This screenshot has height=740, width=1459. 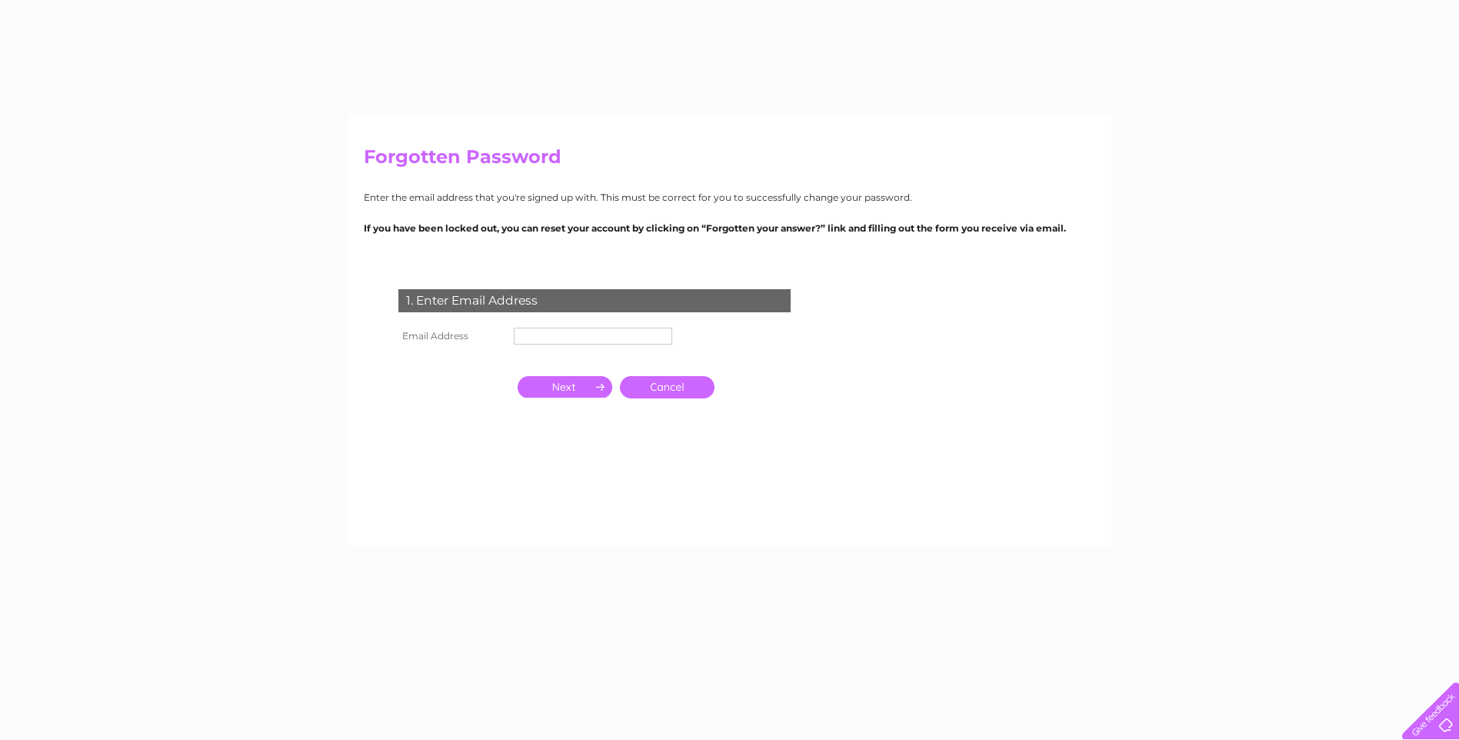 I want to click on h2: Forgotten Password, so click(x=730, y=161).